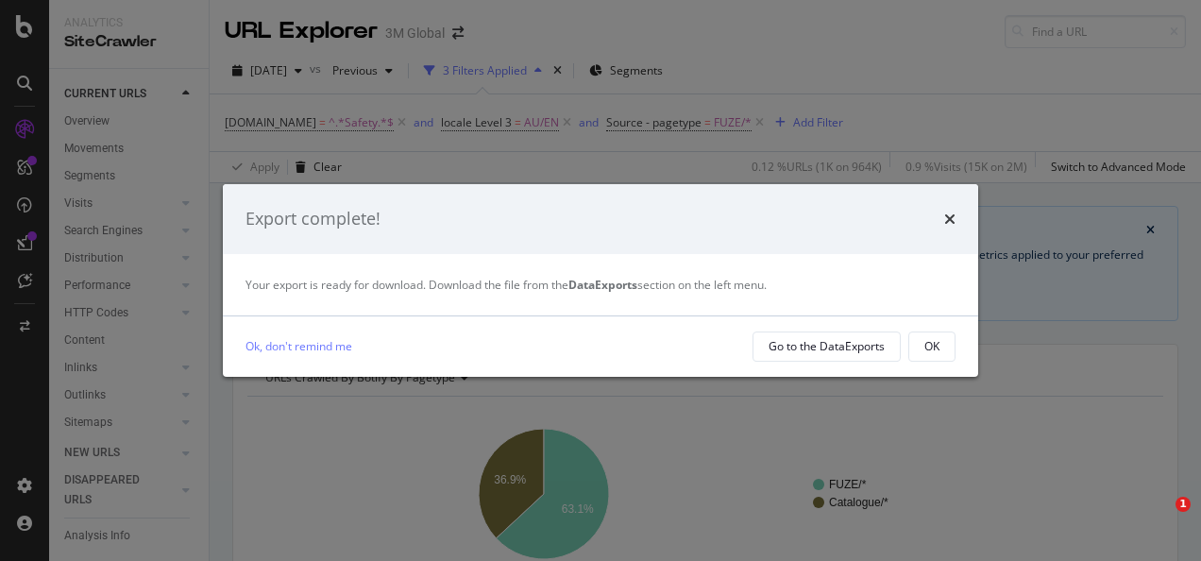 This screenshot has height=561, width=1201. Describe the element at coordinates (826, 347) in the screenshot. I see `button: Go to the DataExports` at that location.